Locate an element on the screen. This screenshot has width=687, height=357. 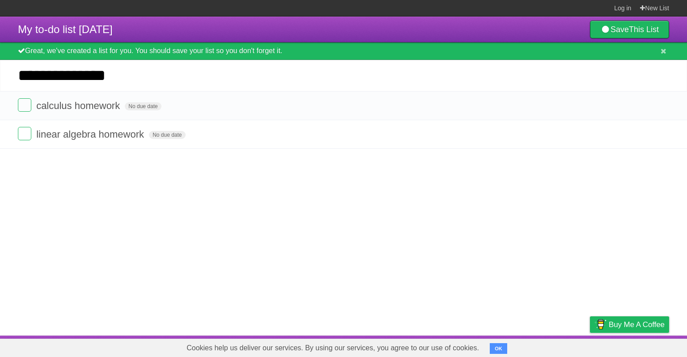
img: Buy me a coffee is located at coordinates (600, 325).